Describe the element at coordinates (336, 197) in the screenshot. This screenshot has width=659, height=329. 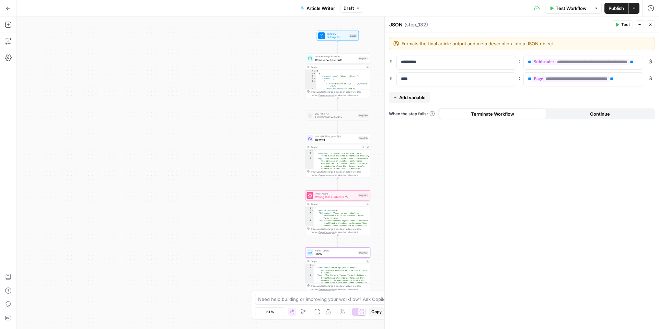
I see `span: Writing Rules Enforcer 🔨` at that location.